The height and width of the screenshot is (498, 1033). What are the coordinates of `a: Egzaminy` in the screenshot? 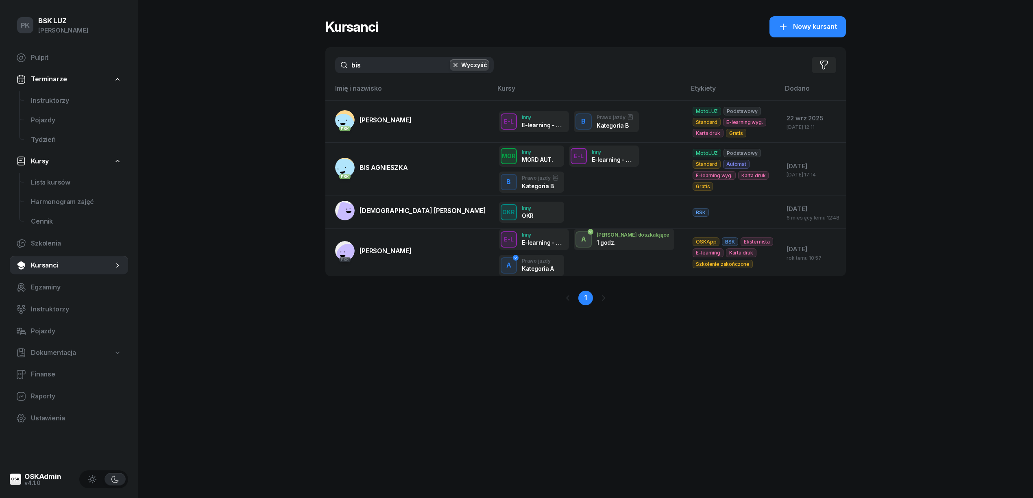 It's located at (69, 288).